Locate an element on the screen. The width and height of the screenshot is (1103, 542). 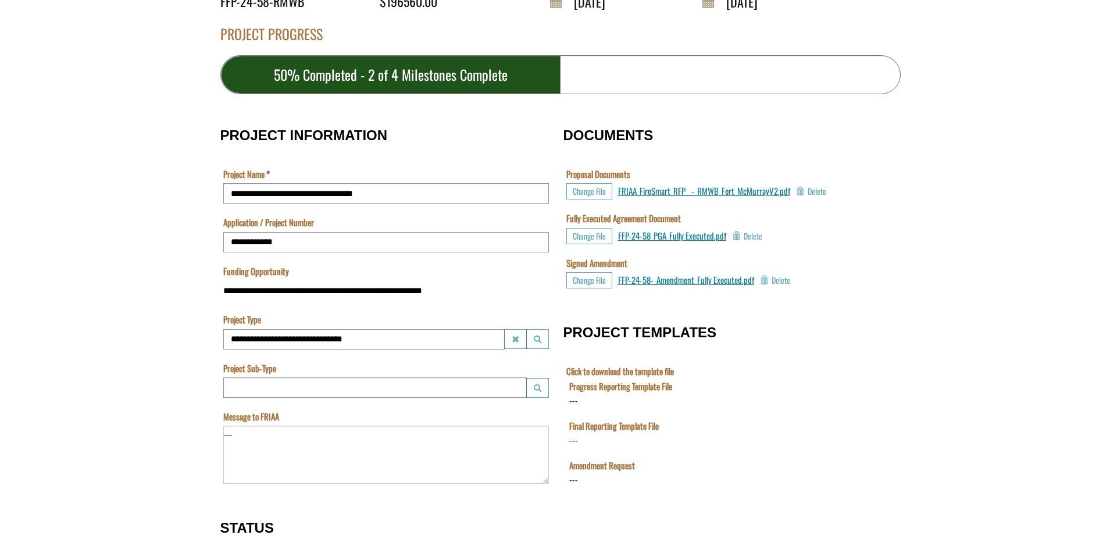
h3: DOCUMENTS is located at coordinates (723, 135).